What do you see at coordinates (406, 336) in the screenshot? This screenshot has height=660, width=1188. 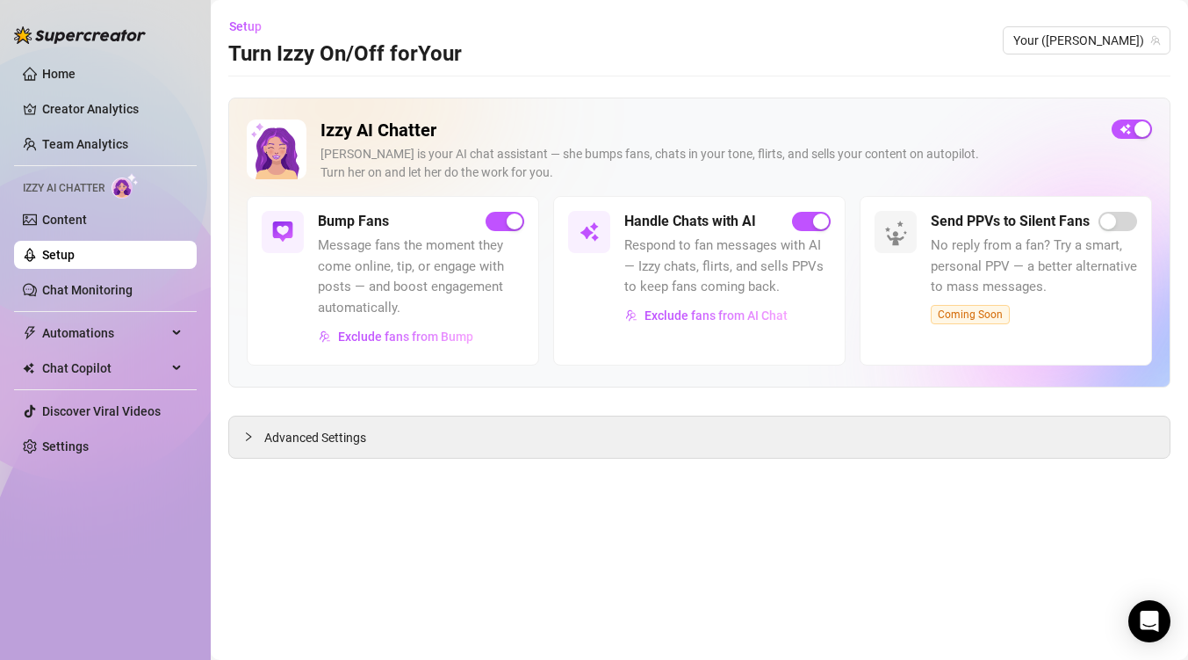 I see `span: Exclude fans from Bump` at bounding box center [406, 336].